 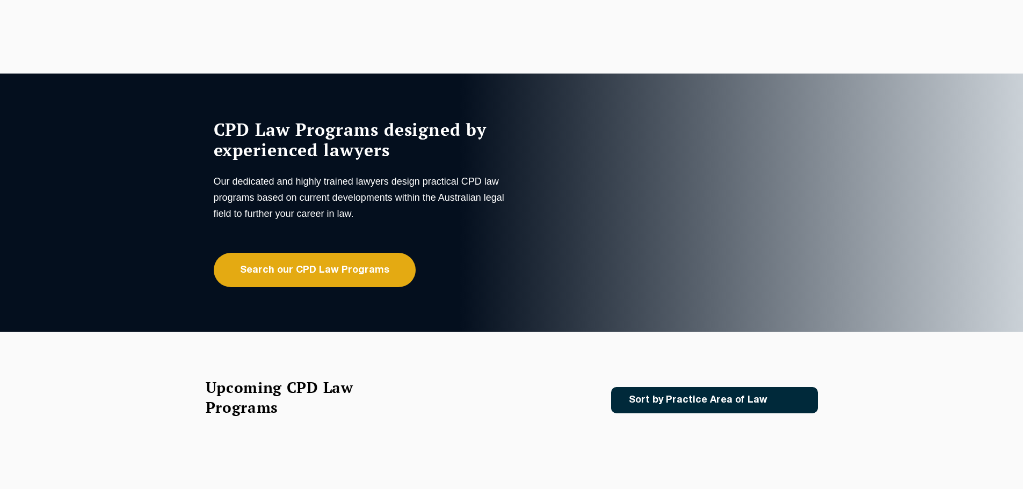 I want to click on h2: Upcoming CPD Law Programs, so click(x=293, y=397).